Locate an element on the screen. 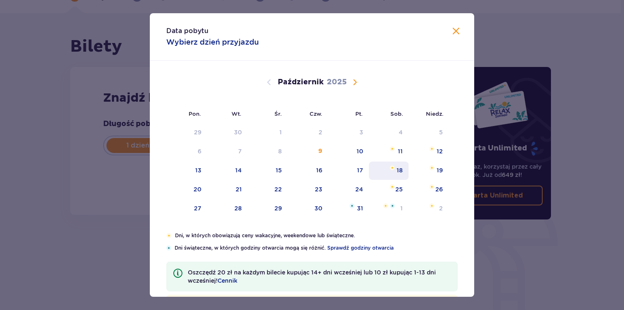 This screenshot has width=624, height=310. td: piątek, 31 października 2025 is located at coordinates (348, 208).